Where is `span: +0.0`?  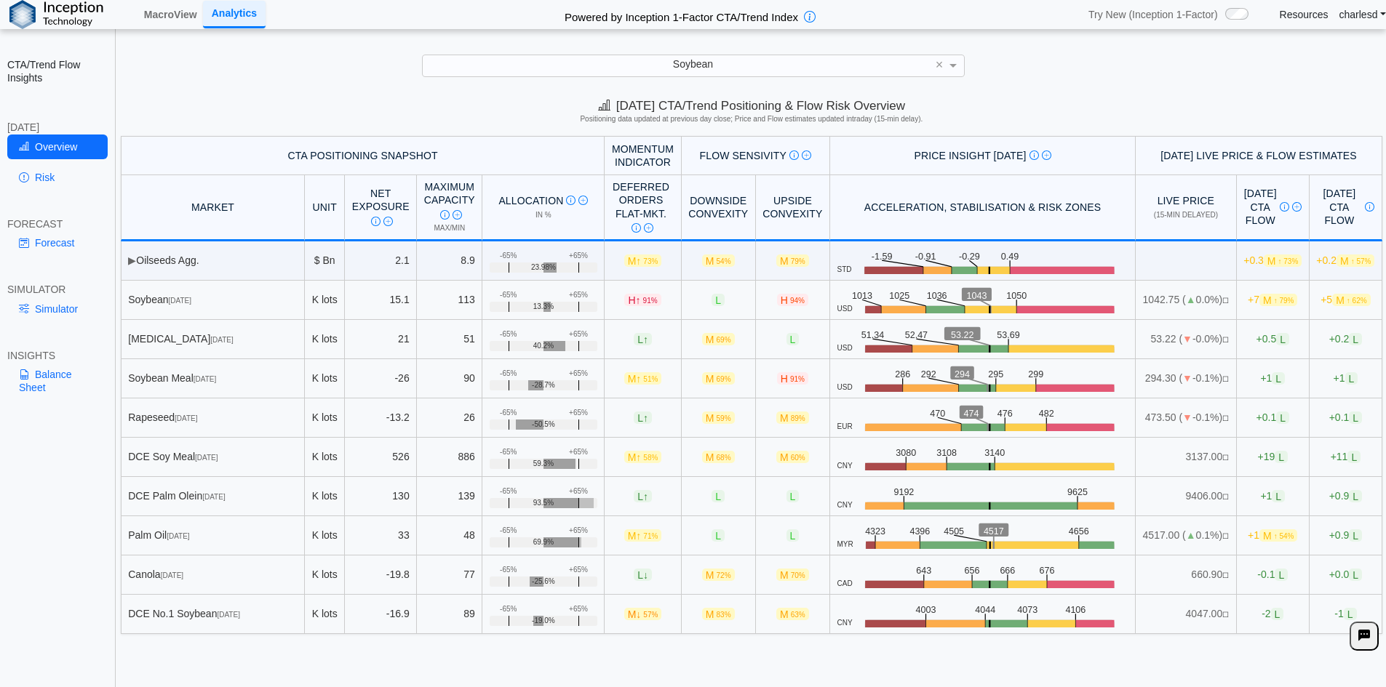
span: +0.0 is located at coordinates (1345, 575).